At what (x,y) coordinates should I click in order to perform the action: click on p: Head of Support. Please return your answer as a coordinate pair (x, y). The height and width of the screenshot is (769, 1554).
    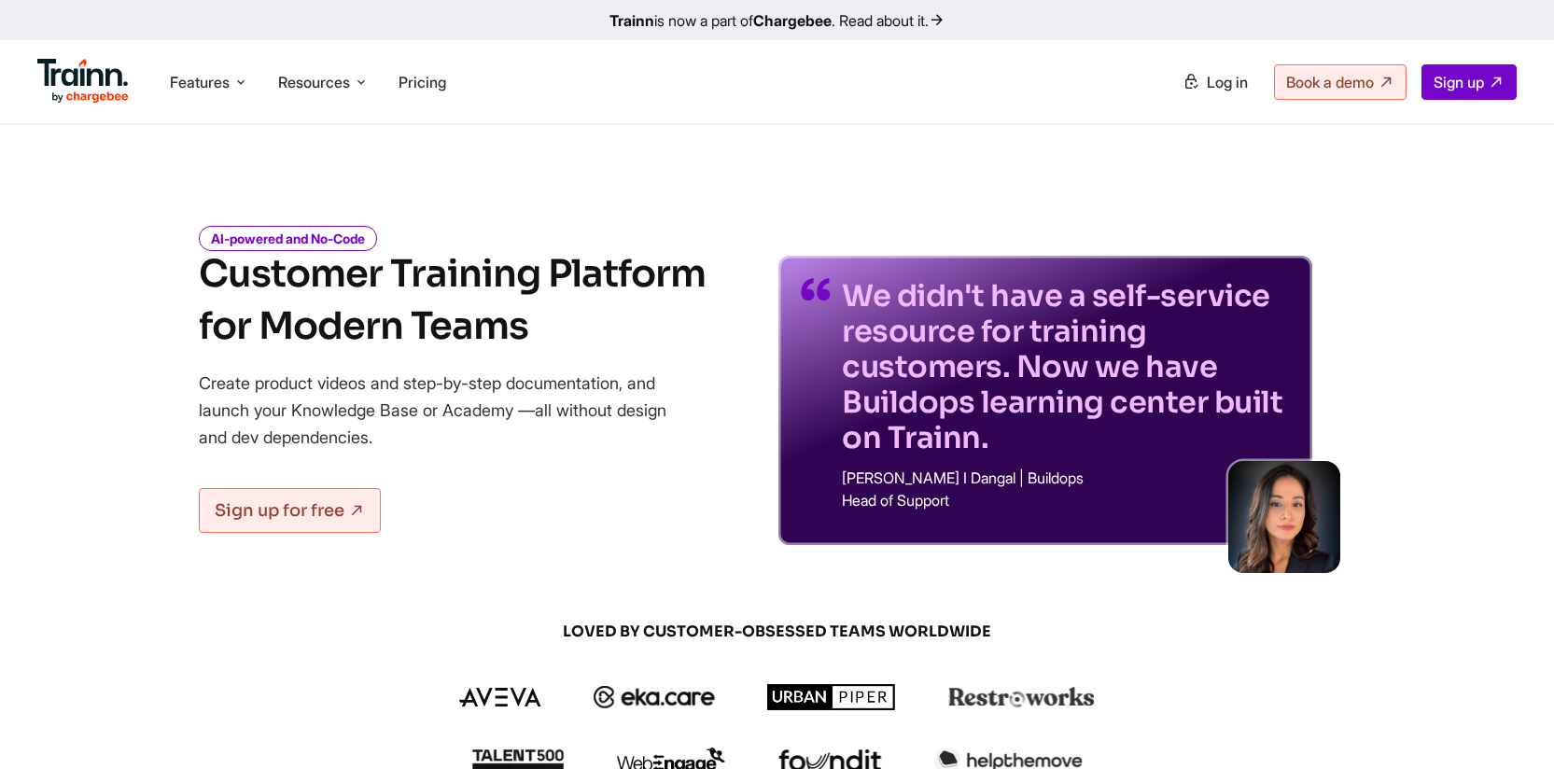
    Looking at the image, I should click on (1066, 500).